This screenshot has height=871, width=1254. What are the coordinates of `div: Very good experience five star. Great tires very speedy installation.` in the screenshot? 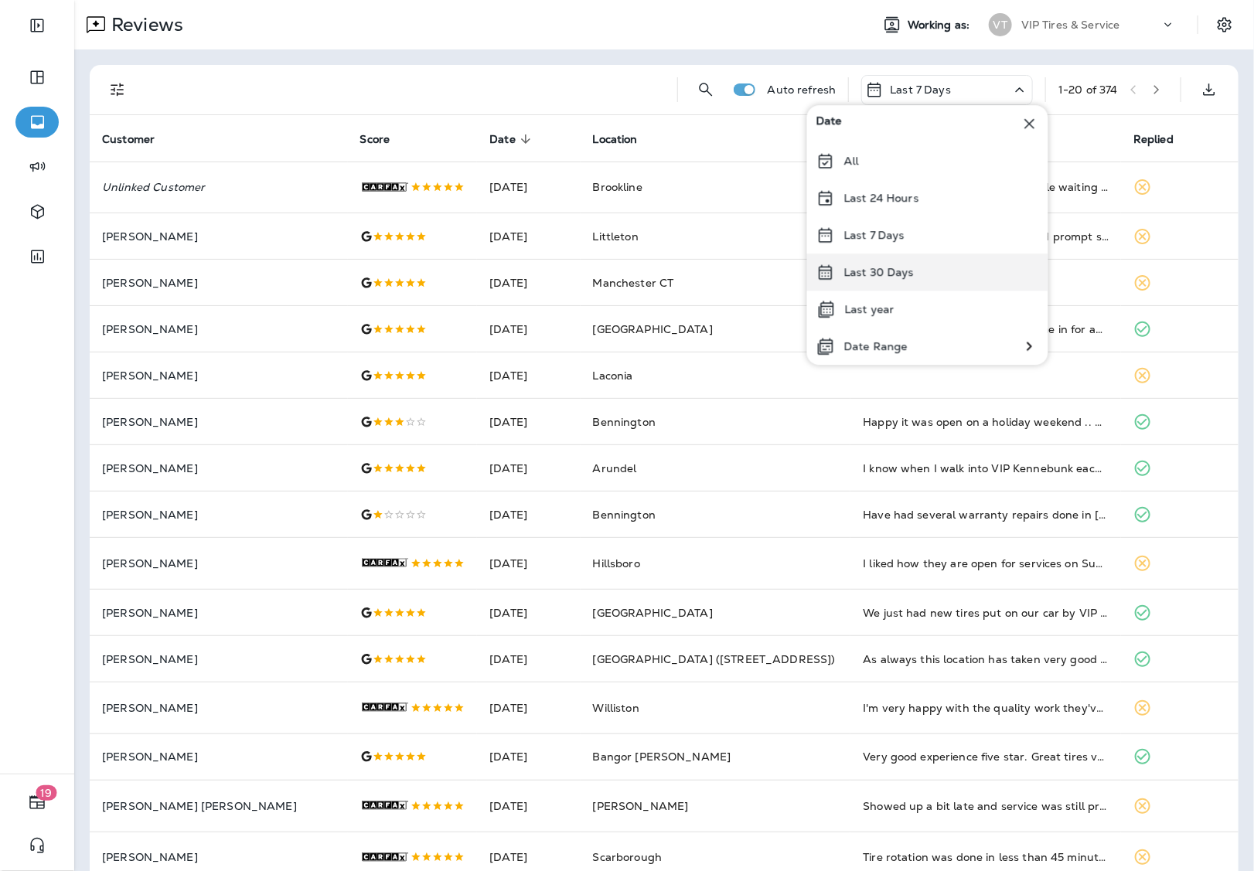 It's located at (986, 757).